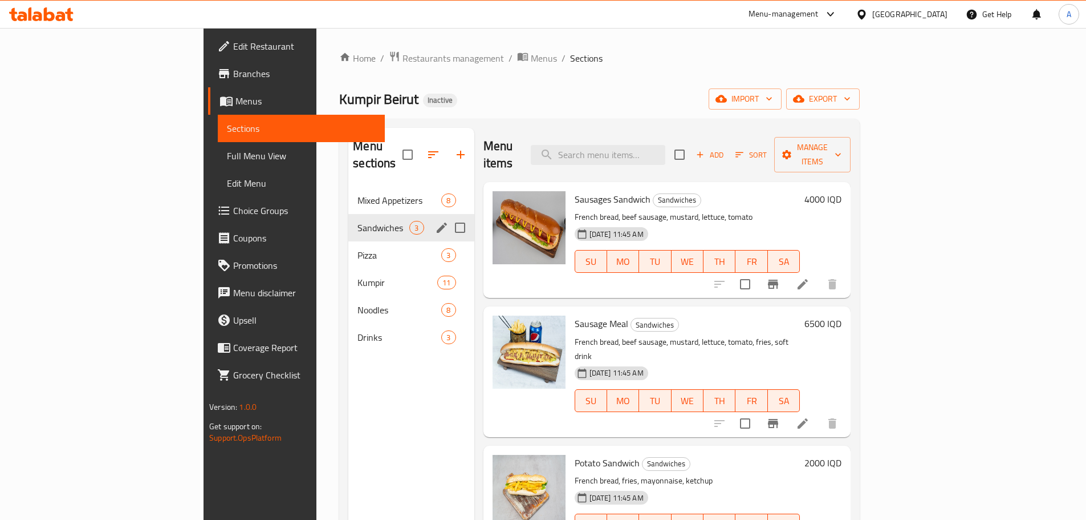  Describe the element at coordinates (399, 255) in the screenshot. I see `span: Pizza` at that location.